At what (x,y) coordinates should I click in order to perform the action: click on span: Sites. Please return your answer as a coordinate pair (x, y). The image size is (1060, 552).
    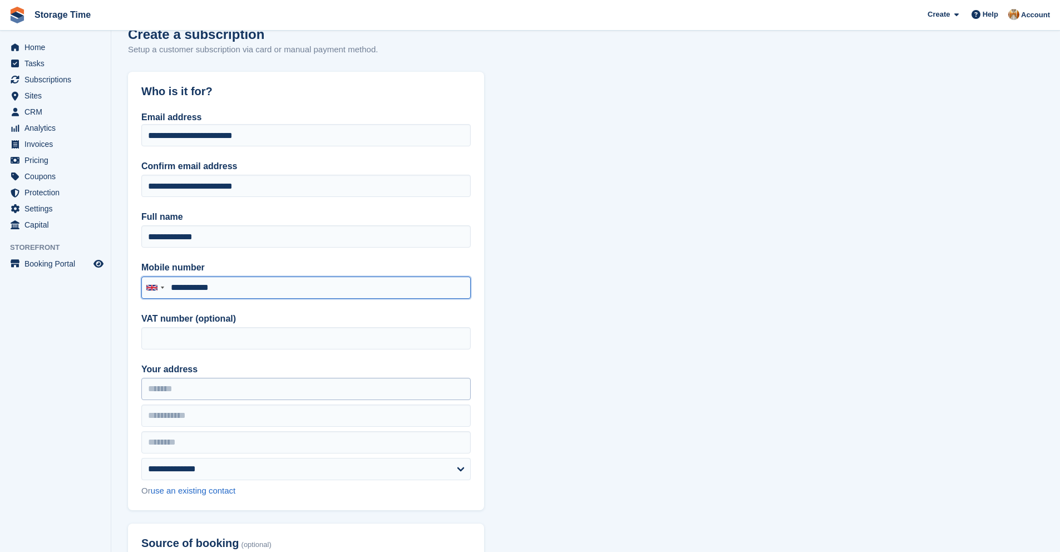
    Looking at the image, I should click on (58, 96).